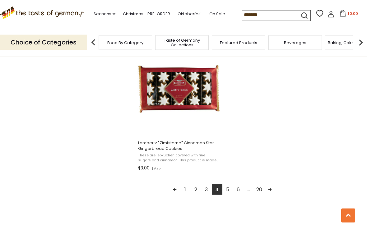  Describe the element at coordinates (125, 43) in the screenshot. I see `a: Food By Category` at that location.